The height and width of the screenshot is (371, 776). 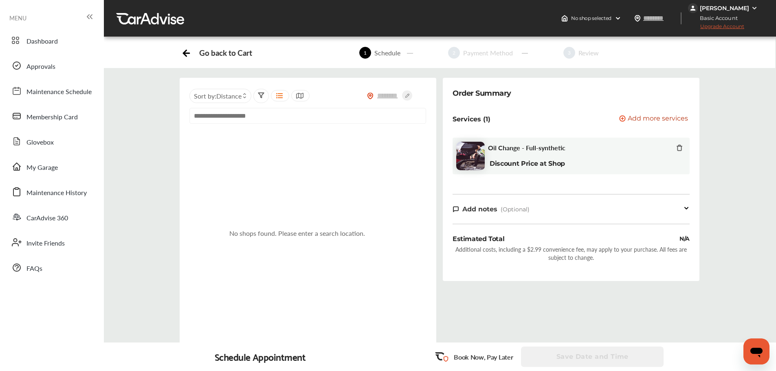 What do you see at coordinates (569, 53) in the screenshot?
I see `span: 3` at bounding box center [569, 53].